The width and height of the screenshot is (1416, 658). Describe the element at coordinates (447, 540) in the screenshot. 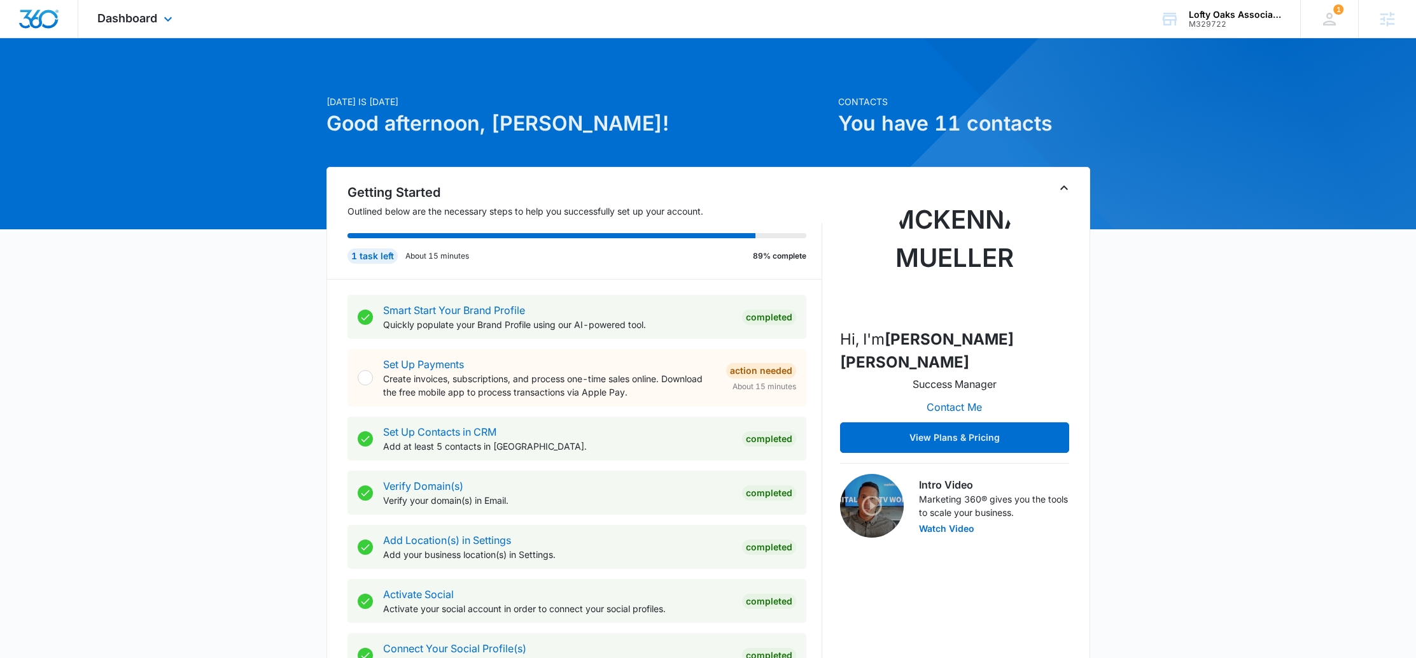

I see `a: Add Location(s) in Settings` at that location.